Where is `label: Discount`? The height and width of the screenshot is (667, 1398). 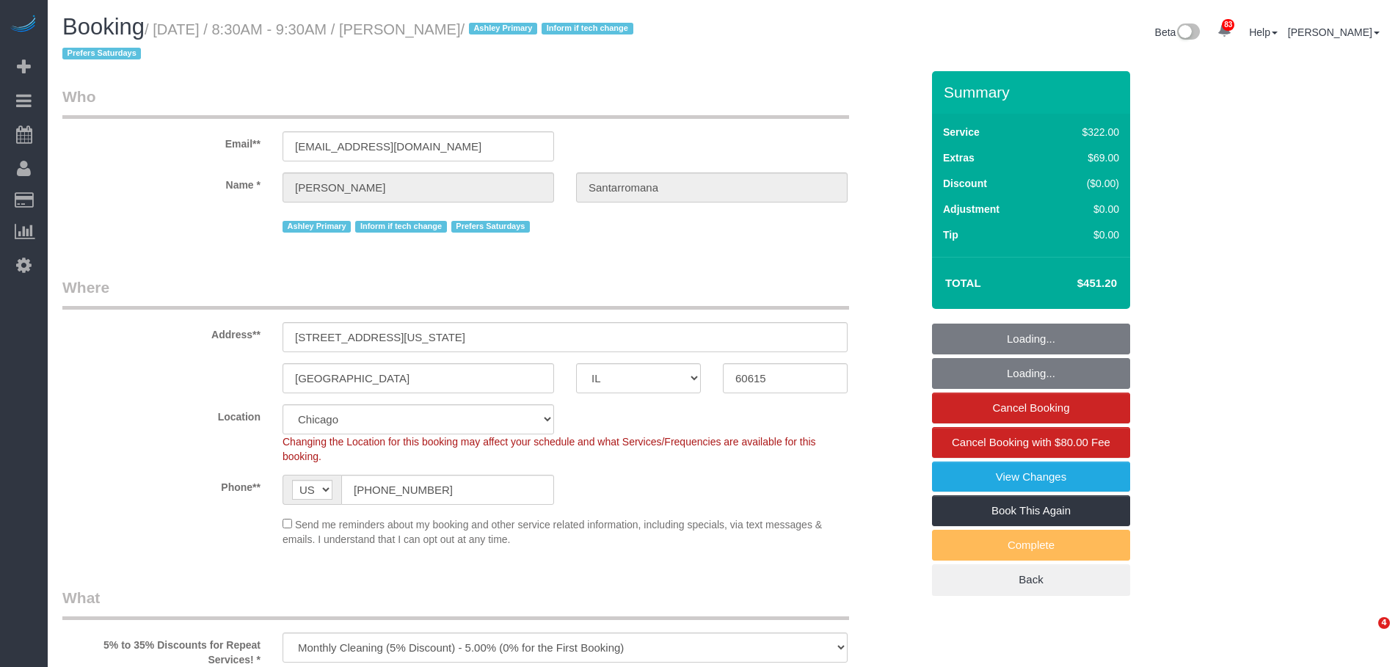
label: Discount is located at coordinates (965, 183).